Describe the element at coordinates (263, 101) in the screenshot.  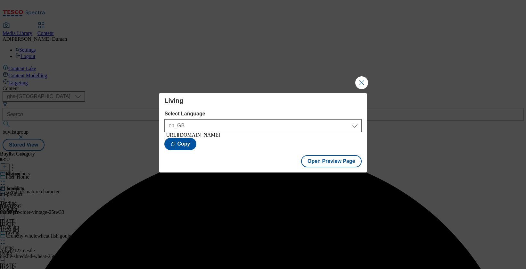
I see `h4: Living` at that location.